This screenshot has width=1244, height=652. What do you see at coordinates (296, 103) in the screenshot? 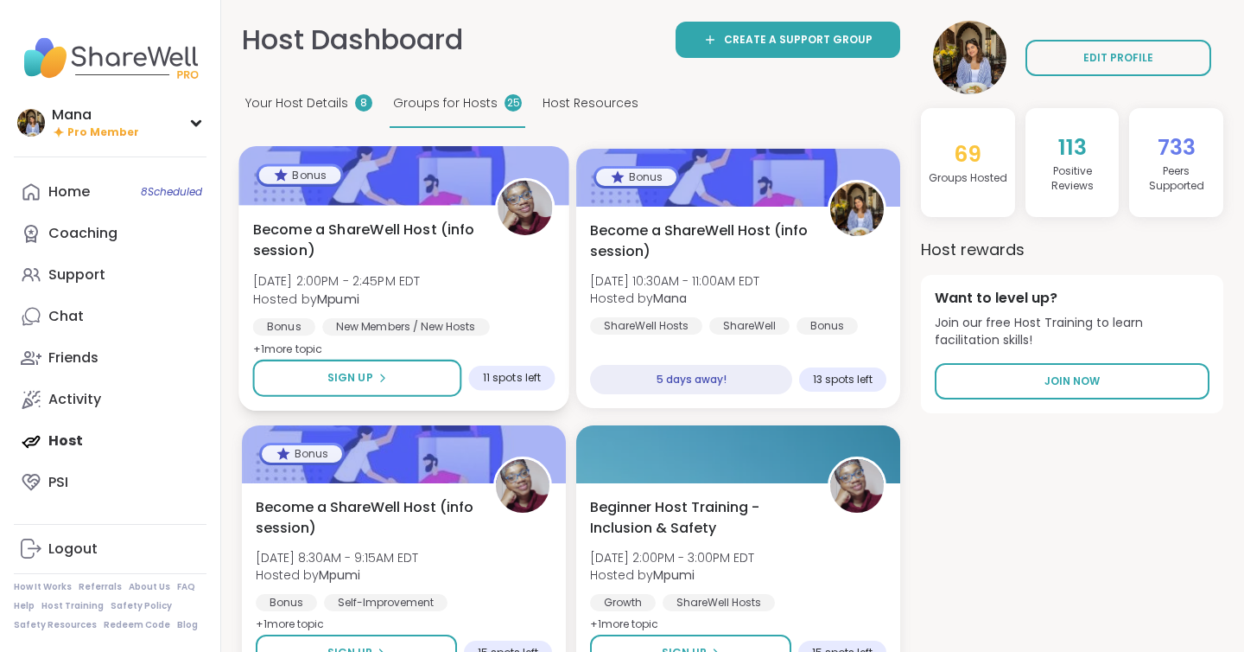
I see `span: Your Host Details` at bounding box center [296, 103].